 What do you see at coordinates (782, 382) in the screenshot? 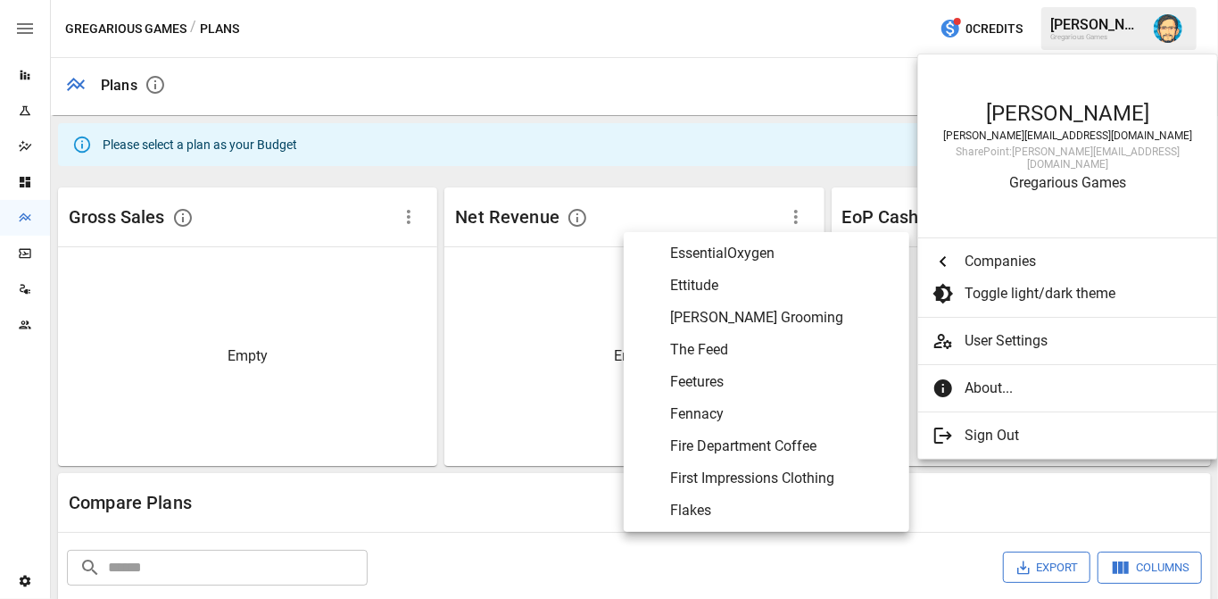
I see `span: Feetures` at bounding box center [782, 382].